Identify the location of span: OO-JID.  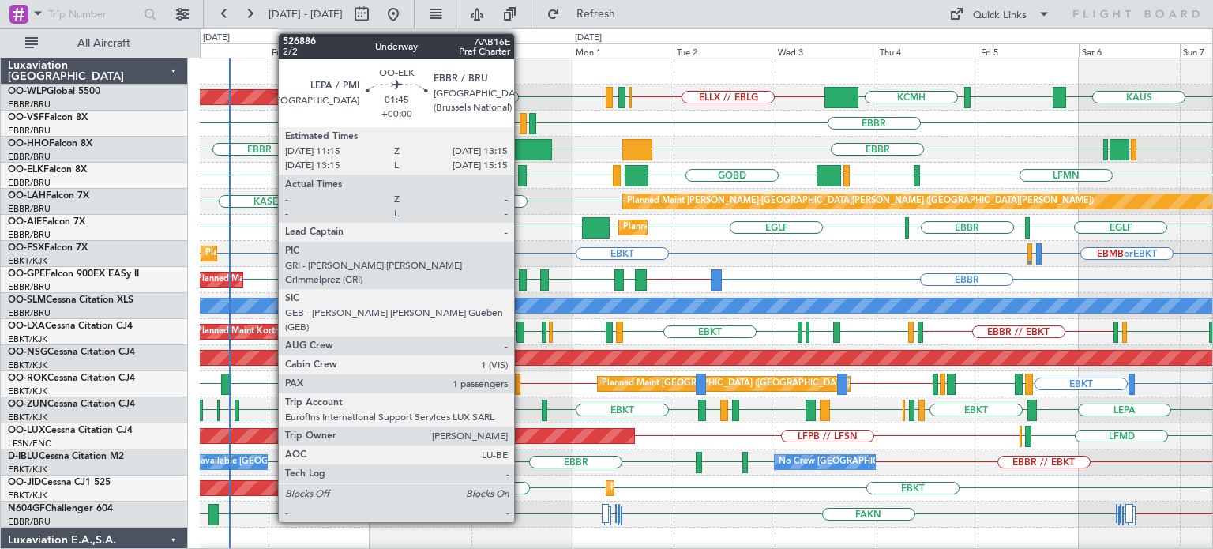
(24, 483).